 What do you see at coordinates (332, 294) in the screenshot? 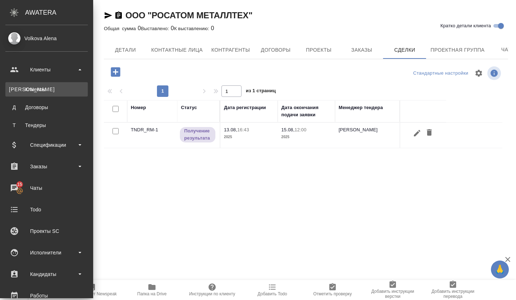
I see `span: Отметить проверку` at bounding box center [332, 294].